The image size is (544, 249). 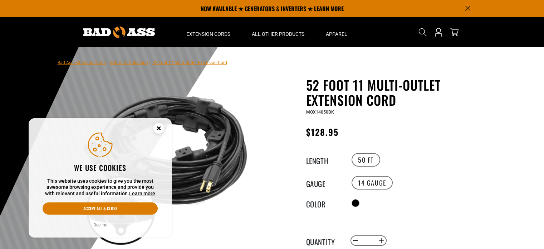 I want to click on legend: Length, so click(x=324, y=160).